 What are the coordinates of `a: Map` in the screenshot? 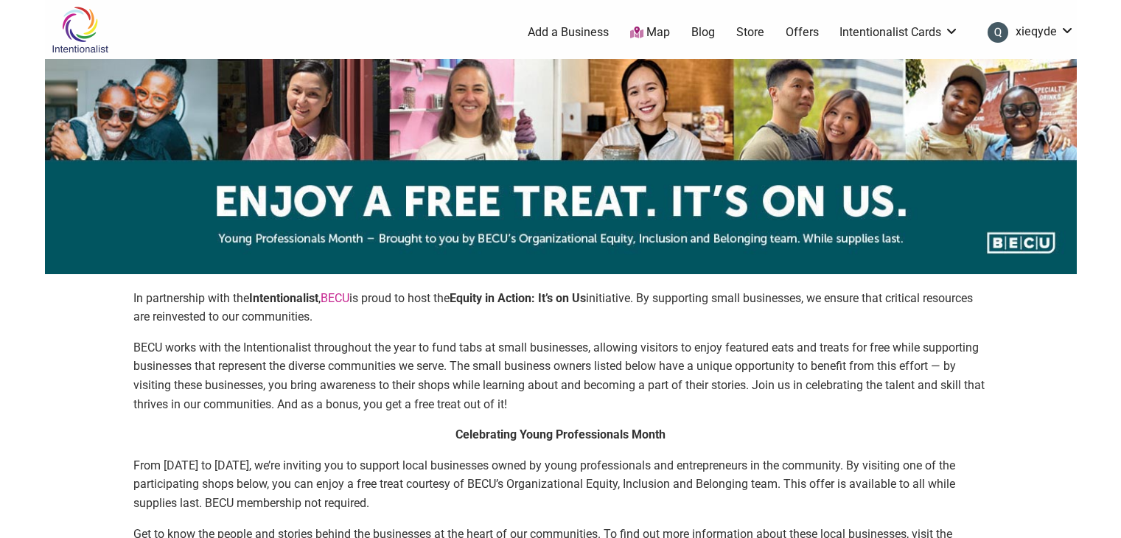 It's located at (650, 32).